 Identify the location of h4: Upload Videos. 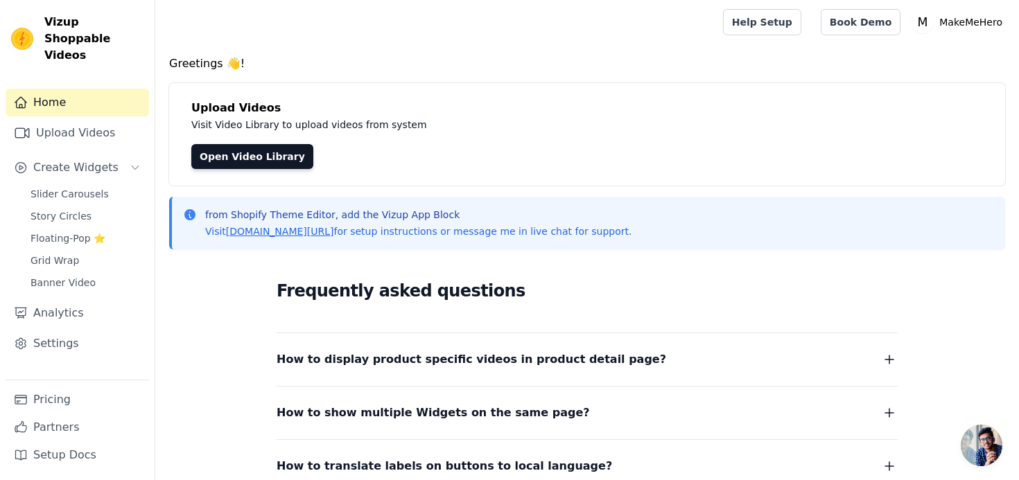
(587, 108).